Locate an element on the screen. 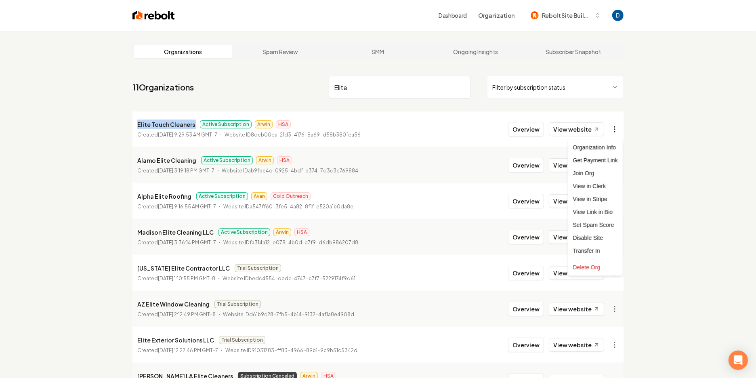 The width and height of the screenshot is (756, 378). div: Transfer In is located at coordinates (595, 251).